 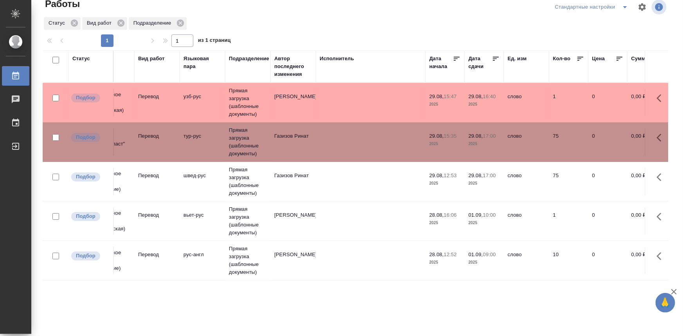 I want to click on p: 10:00, so click(x=489, y=215).